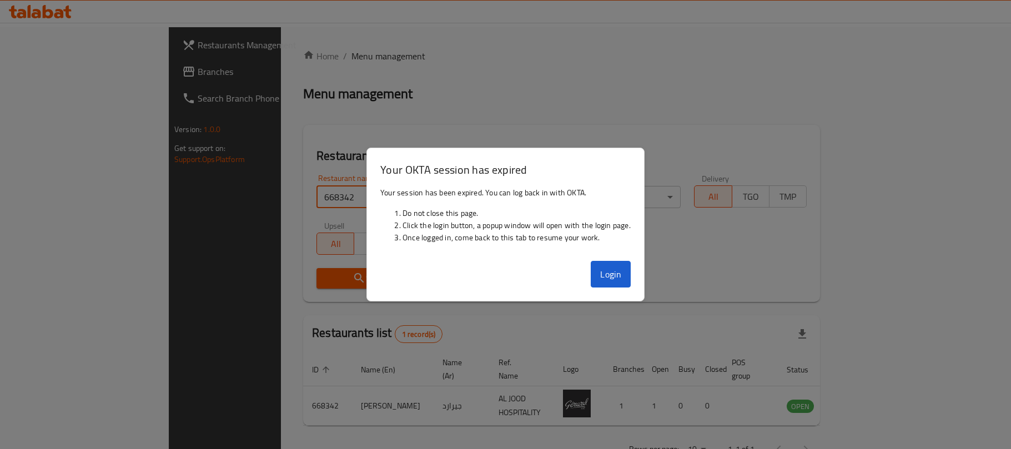 Image resolution: width=1011 pixels, height=449 pixels. Describe the element at coordinates (516, 238) in the screenshot. I see `li: Once logged in, come back to this tab to resume your work.` at that location.